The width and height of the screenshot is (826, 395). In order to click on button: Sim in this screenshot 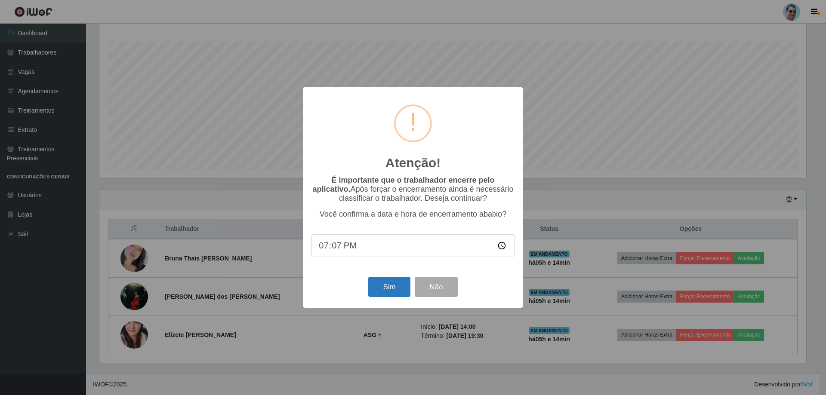, I will do `click(389, 287)`.